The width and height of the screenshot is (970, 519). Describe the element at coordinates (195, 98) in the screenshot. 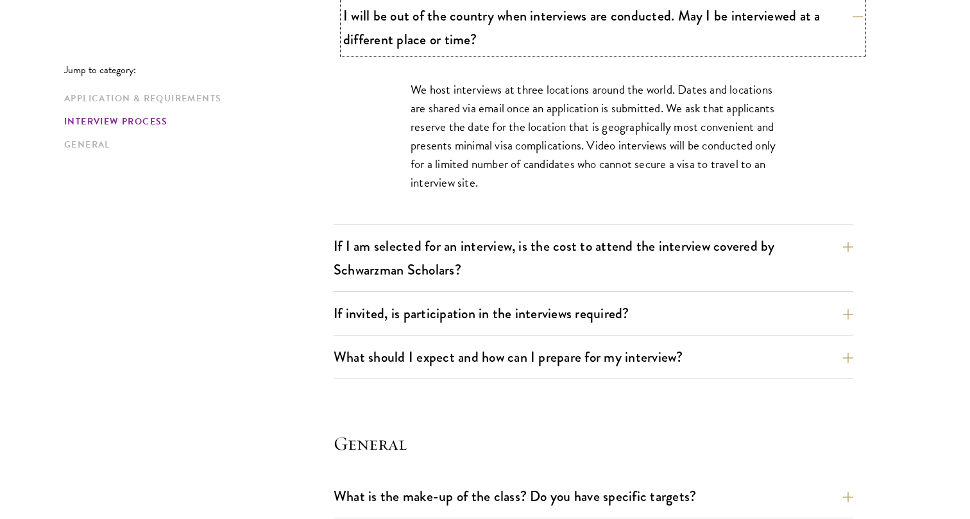

I see `a: Application & Requirements` at that location.